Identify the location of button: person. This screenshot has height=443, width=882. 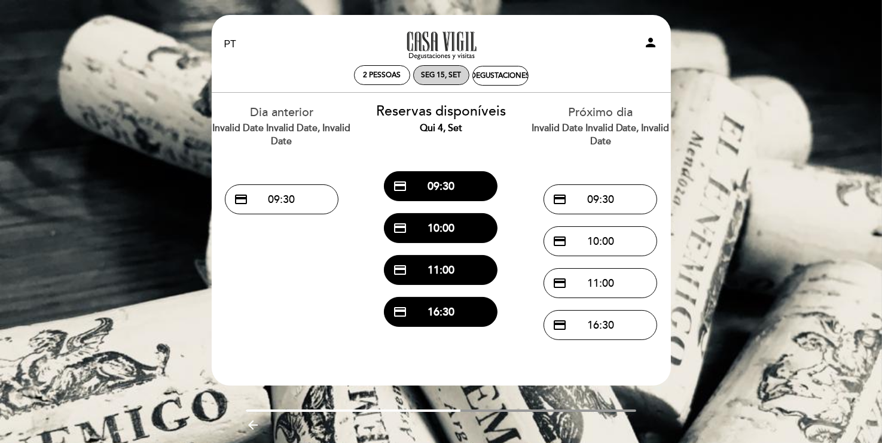
(651, 44).